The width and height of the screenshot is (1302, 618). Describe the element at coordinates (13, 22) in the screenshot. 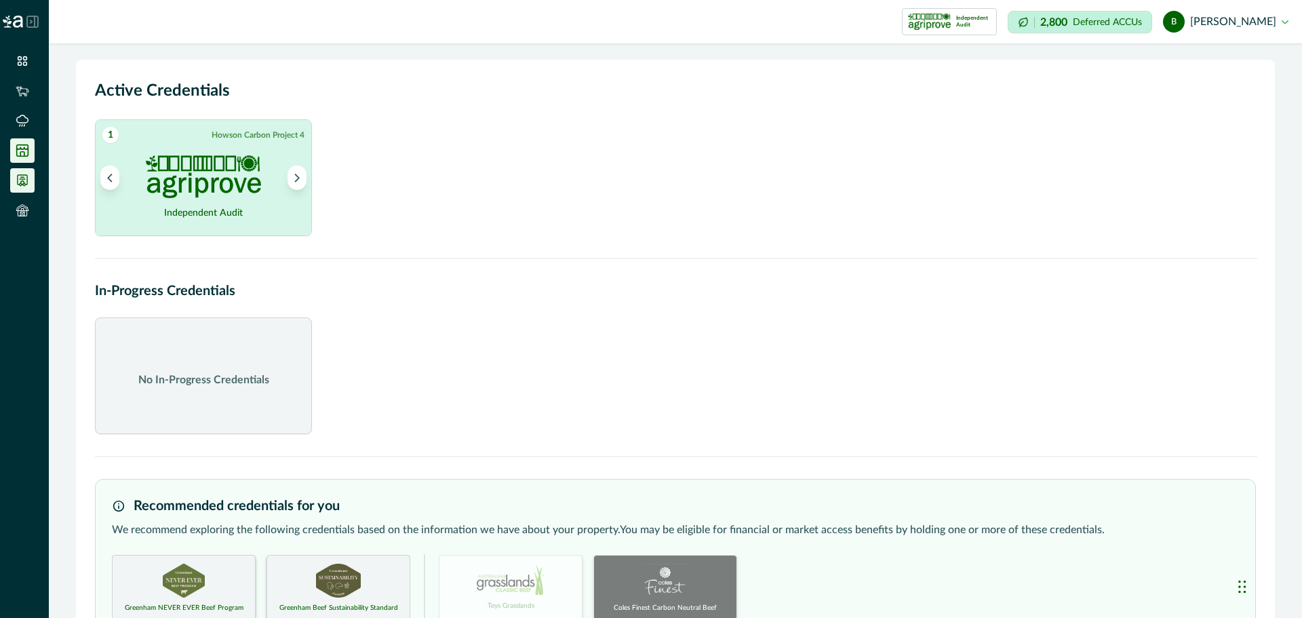

I see `img: Logo` at that location.